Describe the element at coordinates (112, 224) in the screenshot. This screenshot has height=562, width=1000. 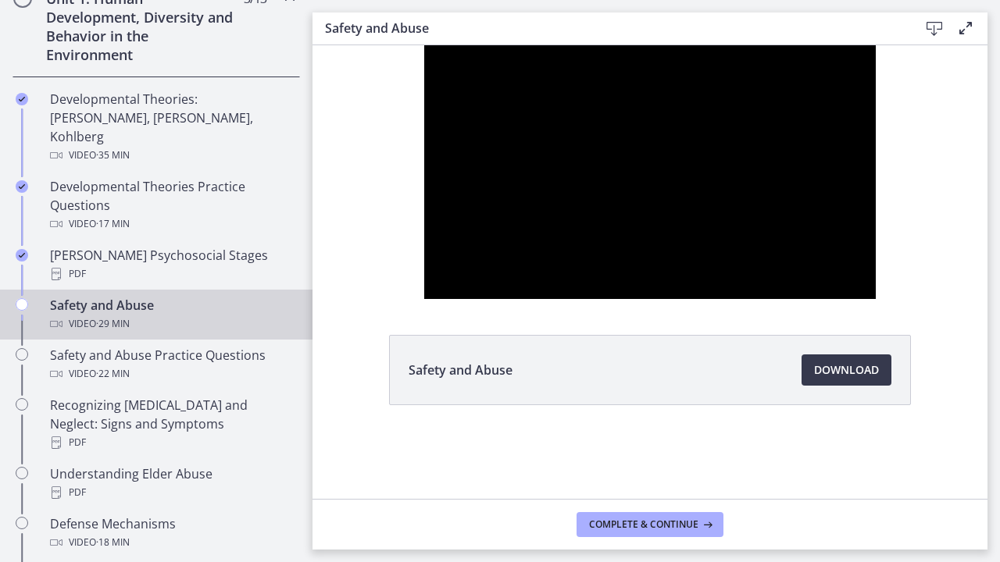
I see `span: · 17 min` at that location.